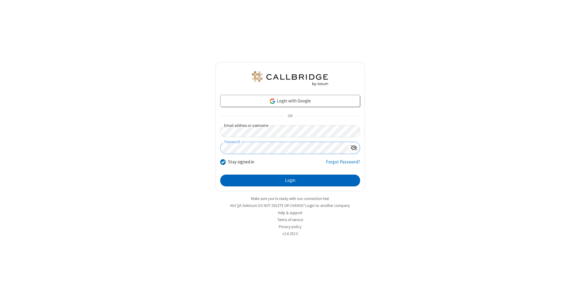  I want to click on li: v2.6.352.0, so click(290, 233).